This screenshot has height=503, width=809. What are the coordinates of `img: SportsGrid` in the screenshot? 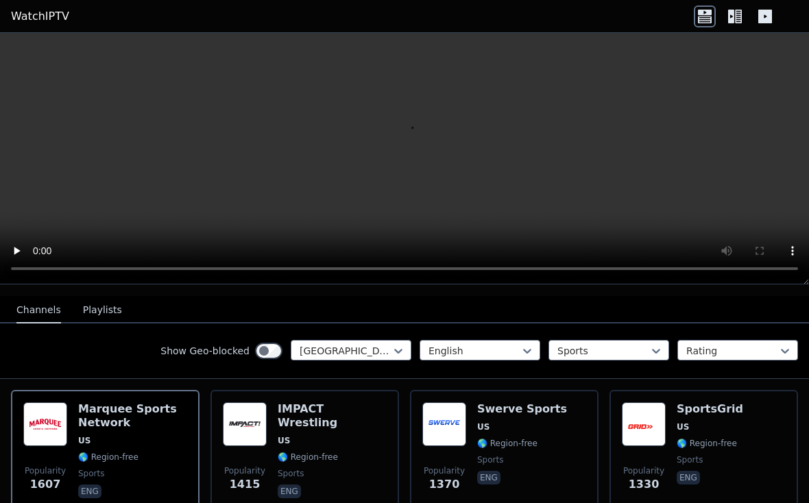 It's located at (644, 424).